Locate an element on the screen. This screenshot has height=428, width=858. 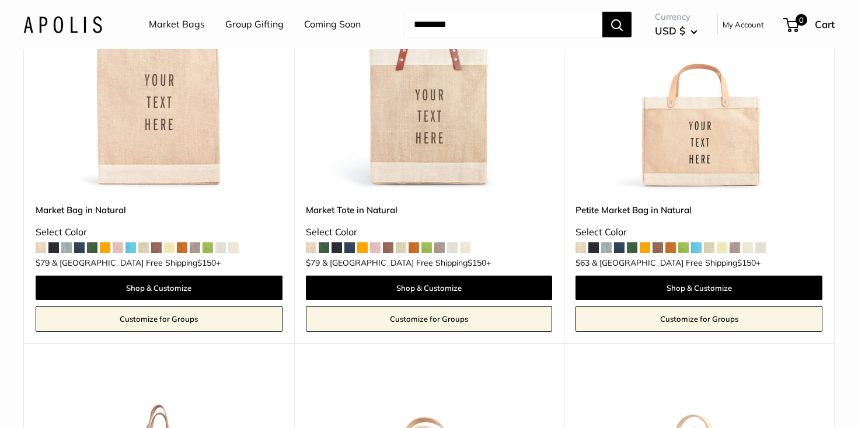
a: Petite Market Bag in Natural is located at coordinates (698, 209).